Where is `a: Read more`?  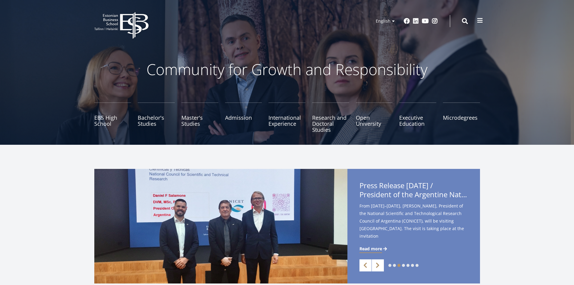
a: Read more is located at coordinates (374, 249).